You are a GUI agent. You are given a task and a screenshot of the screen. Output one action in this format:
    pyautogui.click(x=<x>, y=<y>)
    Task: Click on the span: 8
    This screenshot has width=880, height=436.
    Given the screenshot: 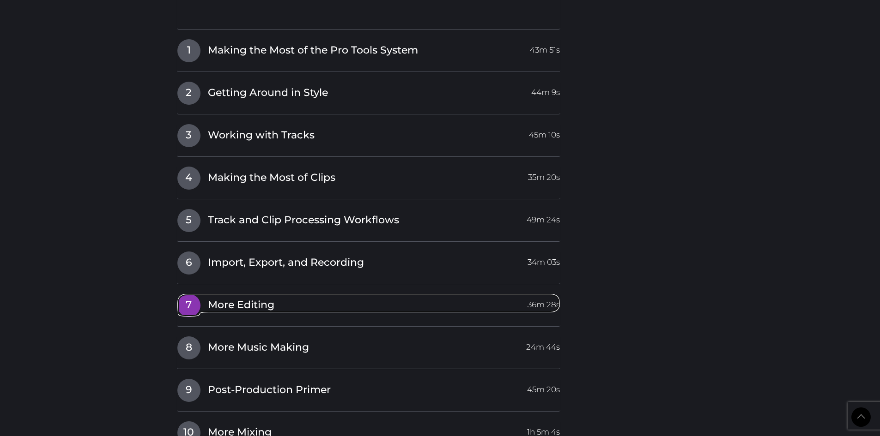 What is the action you would take?
    pyautogui.click(x=189, y=348)
    